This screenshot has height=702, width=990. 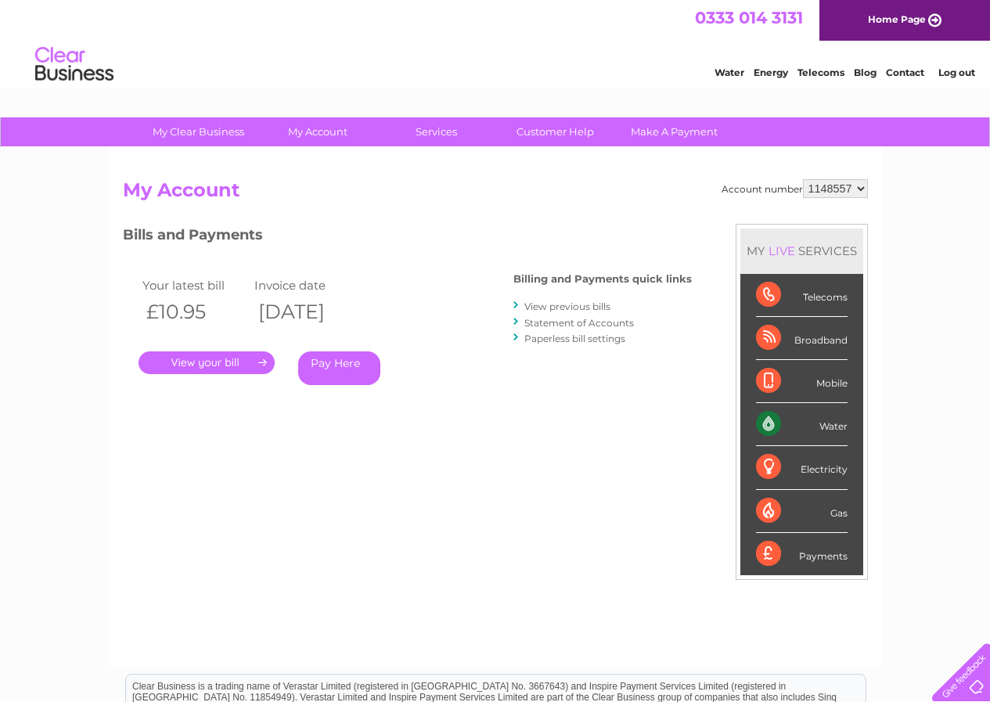 I want to click on h2: My Account, so click(x=495, y=194).